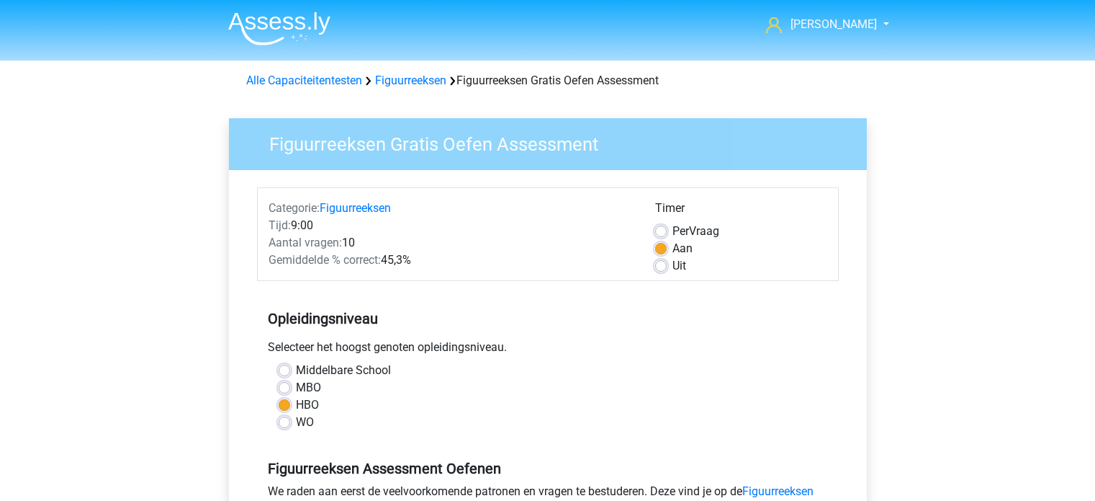 This screenshot has width=1095, height=501. What do you see at coordinates (683, 248) in the screenshot?
I see `label: Aan` at bounding box center [683, 248].